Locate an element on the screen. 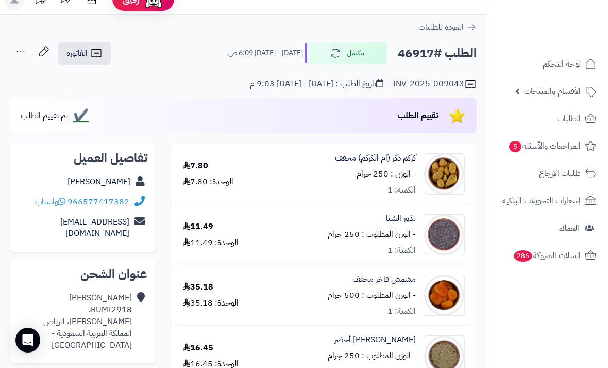 The image size is (608, 368). a: بذور الشيا is located at coordinates (401, 218).